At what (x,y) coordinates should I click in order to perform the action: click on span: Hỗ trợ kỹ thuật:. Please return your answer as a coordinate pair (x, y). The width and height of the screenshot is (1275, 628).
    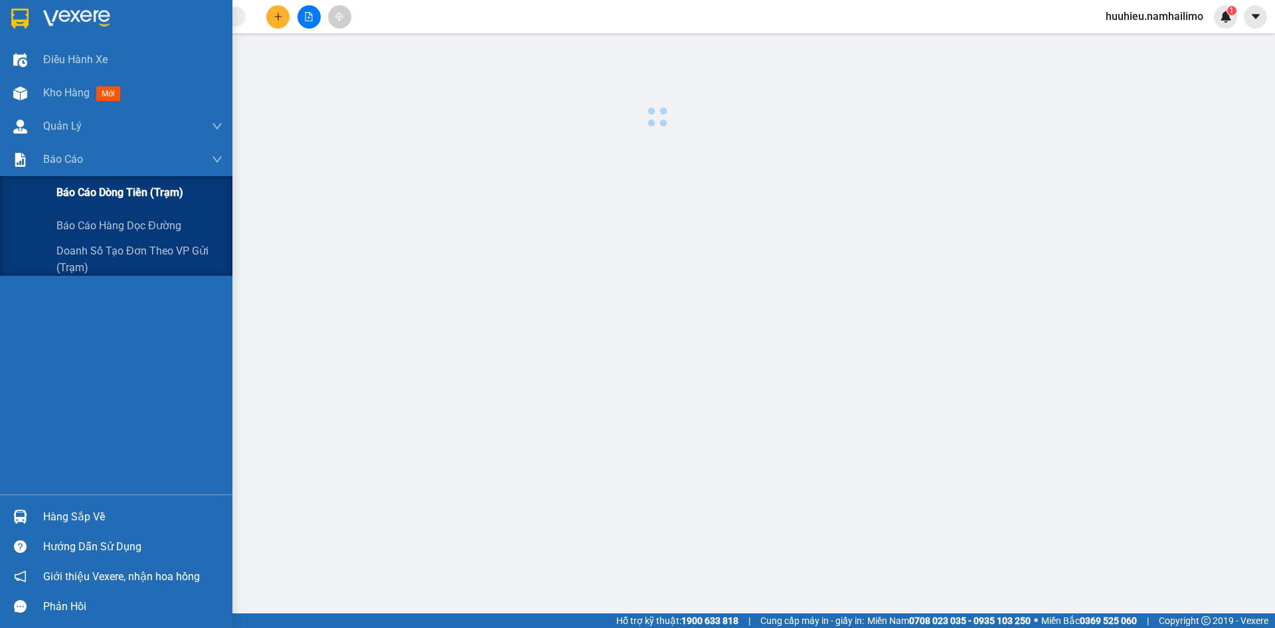
    Looking at the image, I should click on (677, 620).